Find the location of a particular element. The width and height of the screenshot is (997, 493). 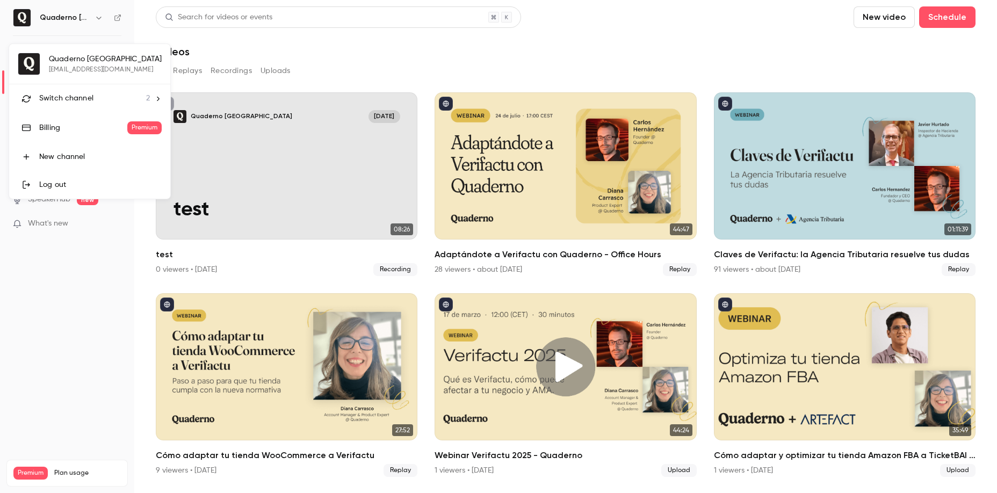

div: New channel is located at coordinates (100, 157).